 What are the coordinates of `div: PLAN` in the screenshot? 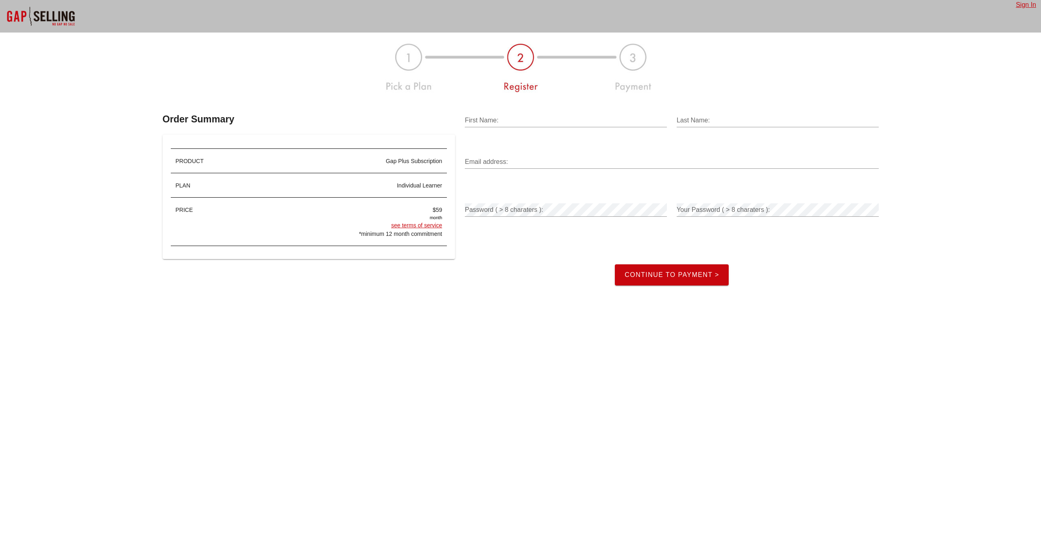 It's located at (205, 185).